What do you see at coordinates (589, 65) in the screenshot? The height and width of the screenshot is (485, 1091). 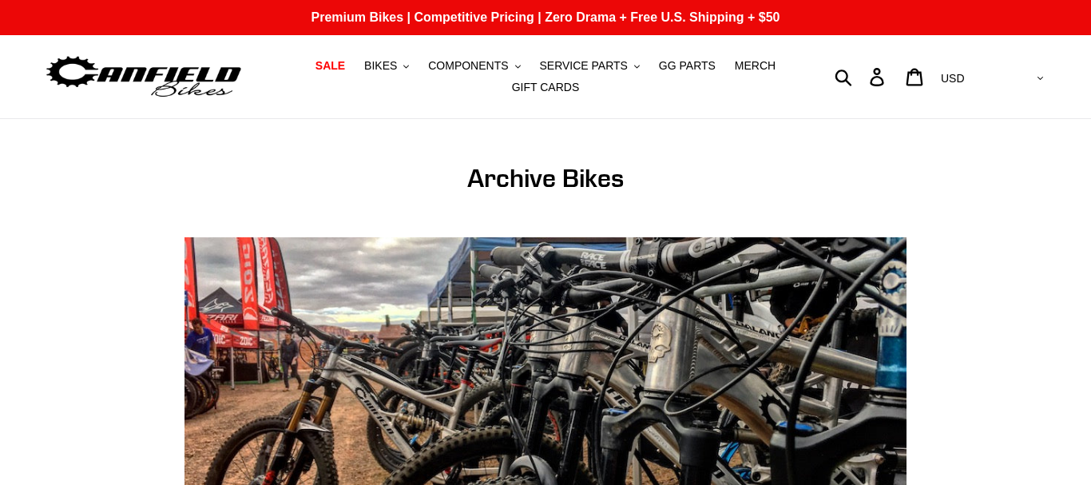 I see `button: SERVICE PARTS` at bounding box center [589, 65].